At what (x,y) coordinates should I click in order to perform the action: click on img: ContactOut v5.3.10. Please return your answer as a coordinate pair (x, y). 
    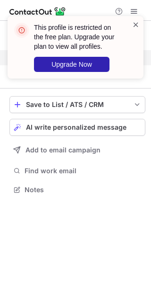
    Looking at the image, I should click on (38, 11).